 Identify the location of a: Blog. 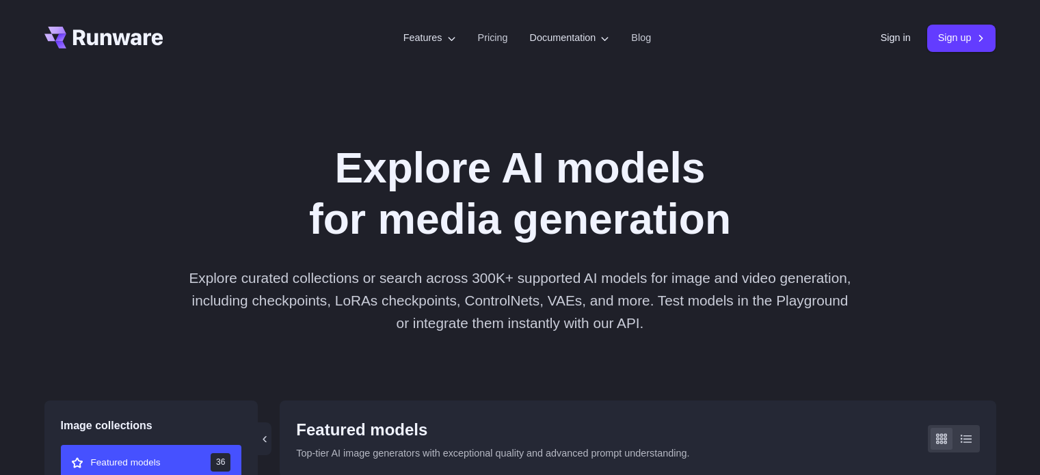
(641, 38).